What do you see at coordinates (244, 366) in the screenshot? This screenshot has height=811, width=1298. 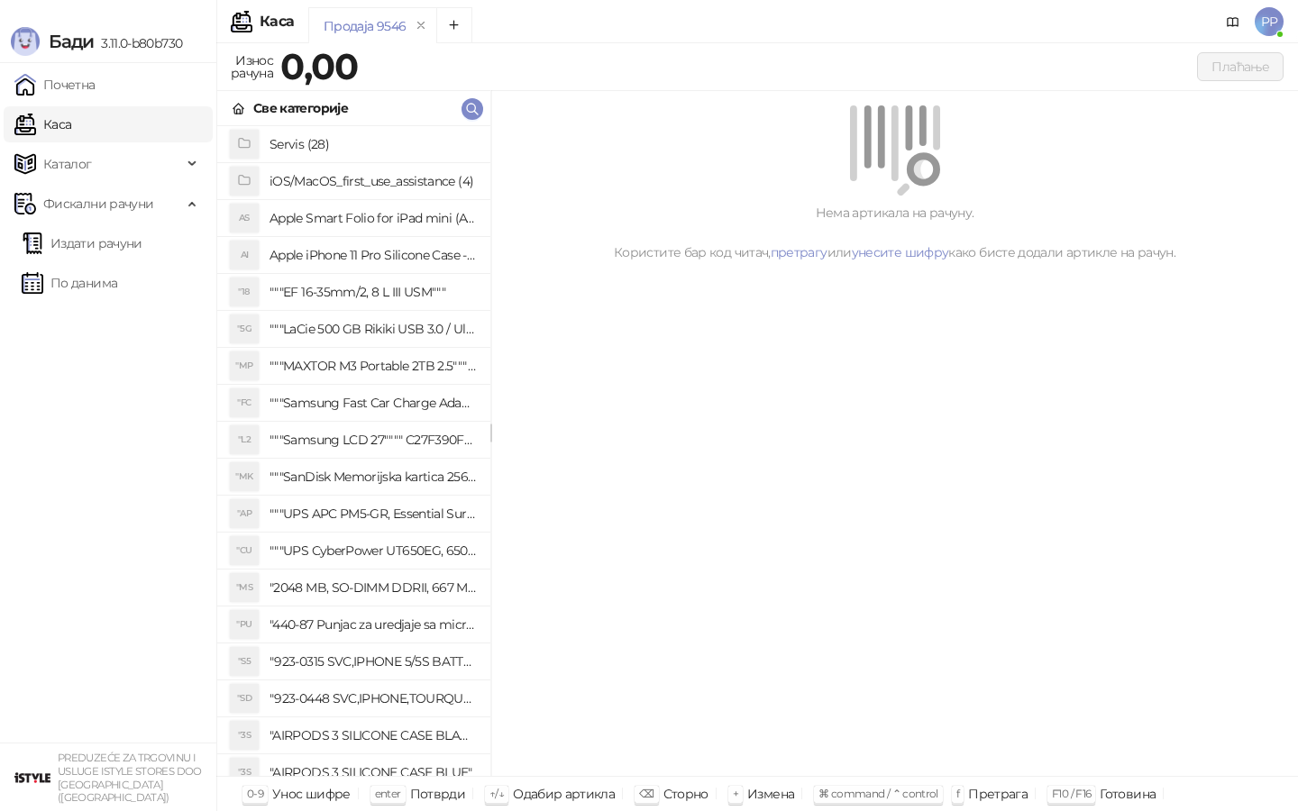 I see `div: "MP` at bounding box center [244, 366].